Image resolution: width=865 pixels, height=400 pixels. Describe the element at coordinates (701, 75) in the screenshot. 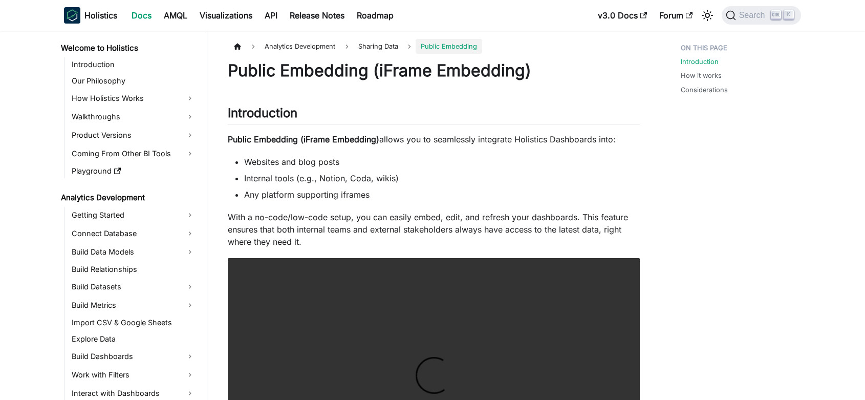

I see `a: How it works` at that location.